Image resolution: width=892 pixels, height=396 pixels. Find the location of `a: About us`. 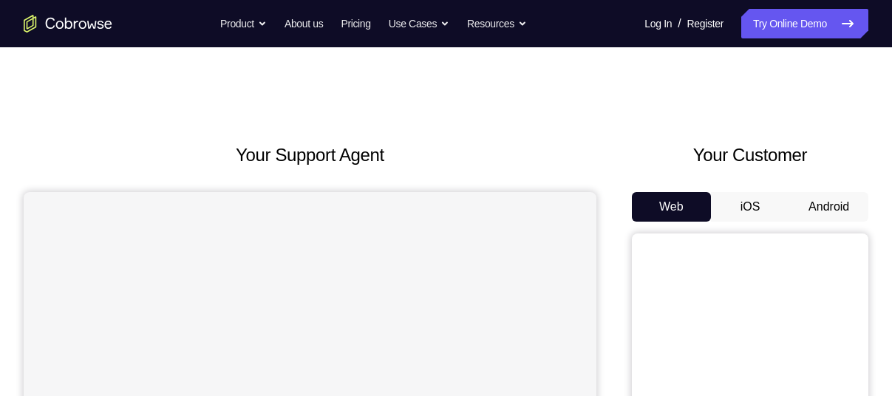

a: About us is located at coordinates (304, 24).